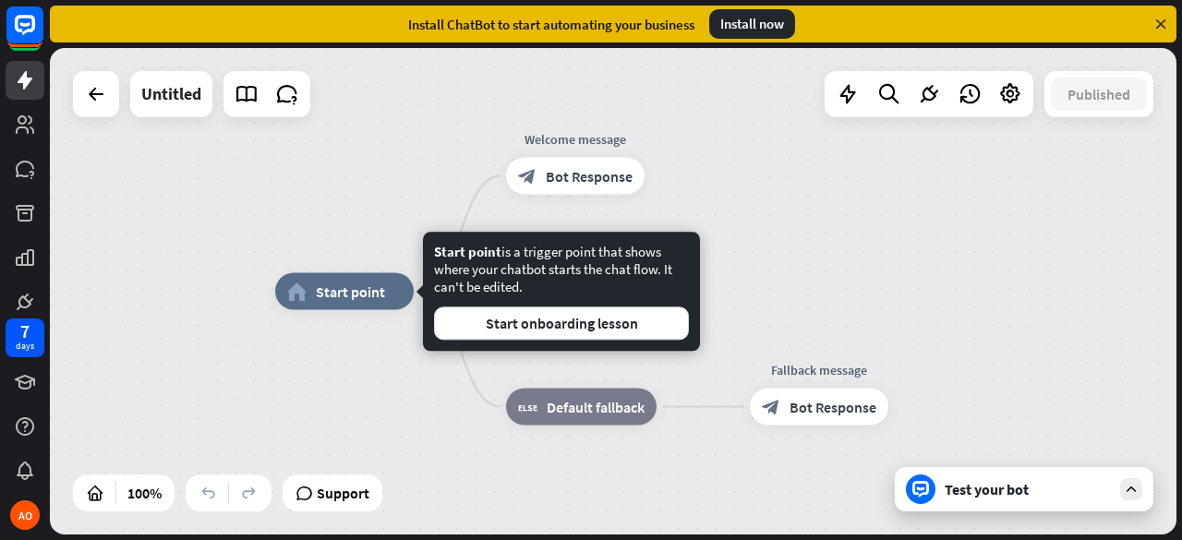  Describe the element at coordinates (527, 407) in the screenshot. I see `i: block_fallback` at that location.